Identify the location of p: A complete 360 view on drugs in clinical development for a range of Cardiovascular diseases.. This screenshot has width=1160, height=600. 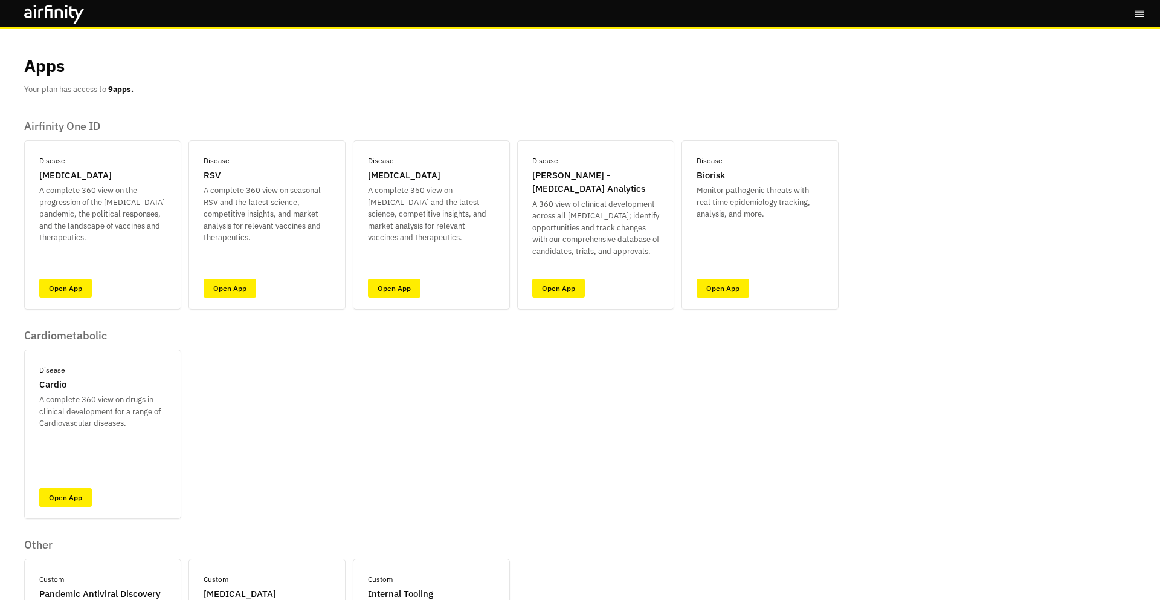
(103, 411).